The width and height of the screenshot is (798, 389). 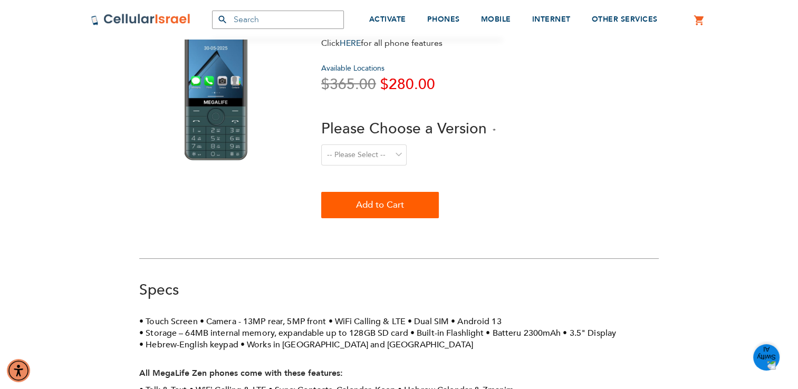 What do you see at coordinates (159, 290) in the screenshot?
I see `a: Specs` at bounding box center [159, 290].